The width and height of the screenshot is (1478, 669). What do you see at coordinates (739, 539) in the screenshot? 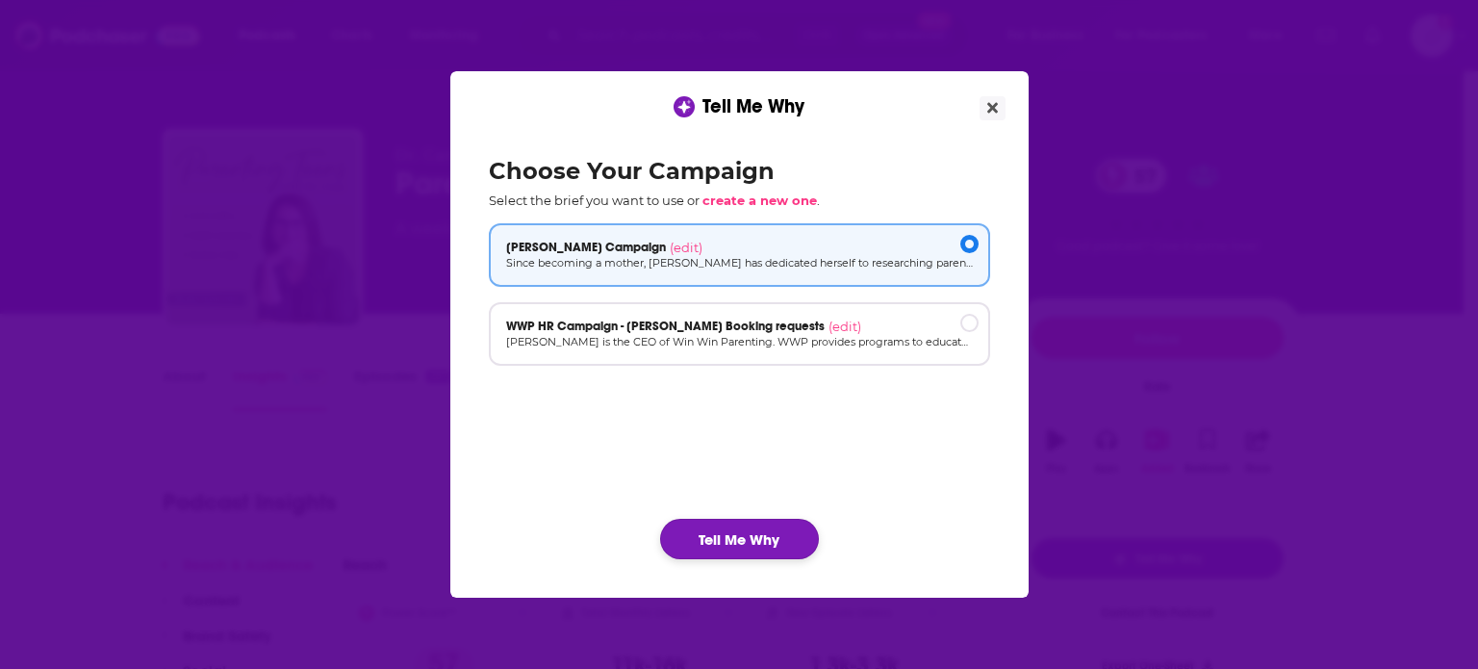
I see `button: Tell Me Why` at bounding box center [739, 539].